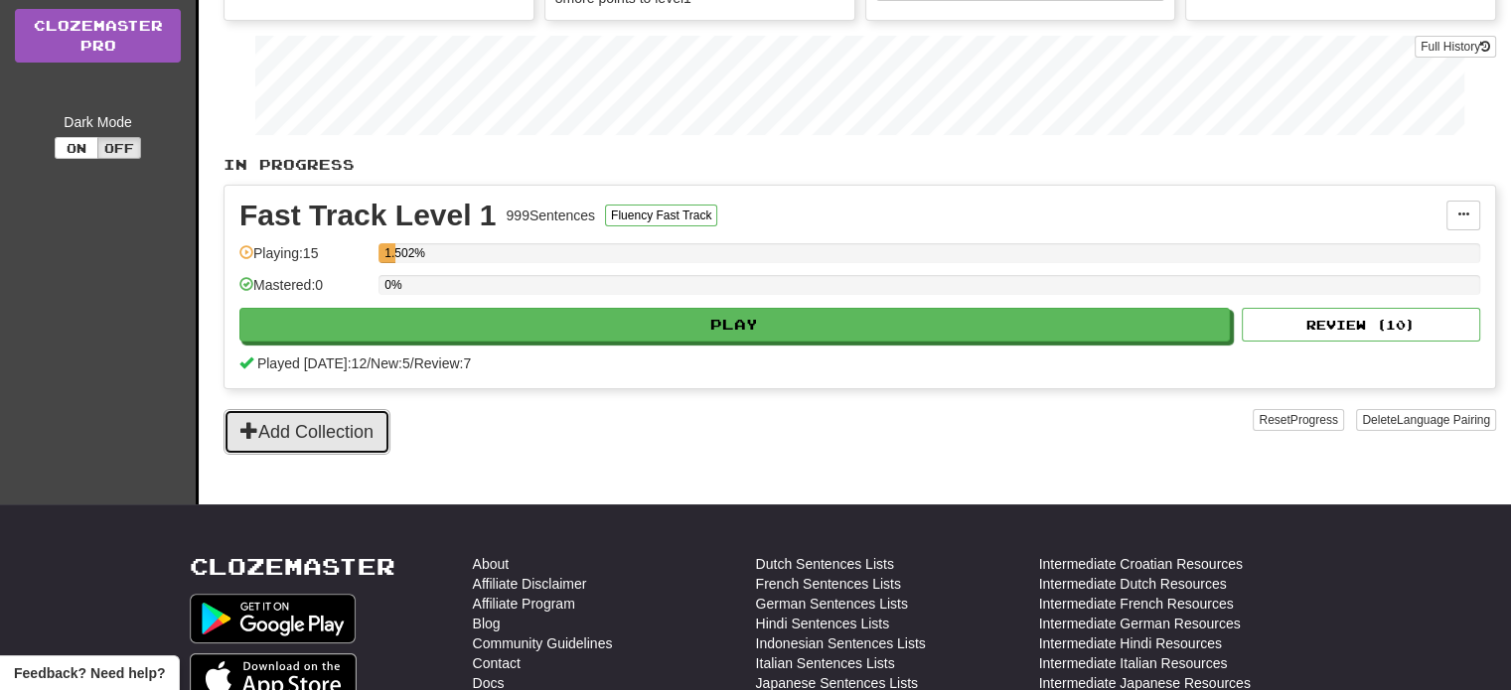 This screenshot has height=690, width=1511. Describe the element at coordinates (1139, 624) in the screenshot. I see `a: Intermediate German Resources` at that location.